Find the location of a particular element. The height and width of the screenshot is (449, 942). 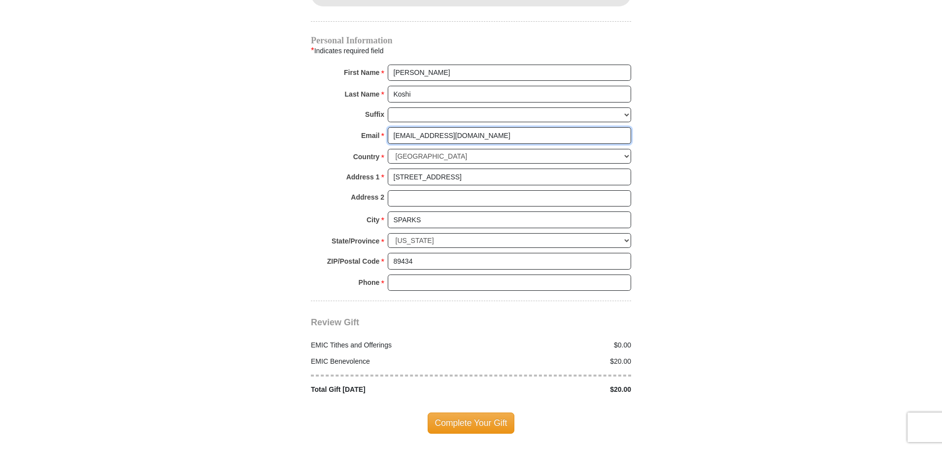

strong: Suffix is located at coordinates (374, 114).